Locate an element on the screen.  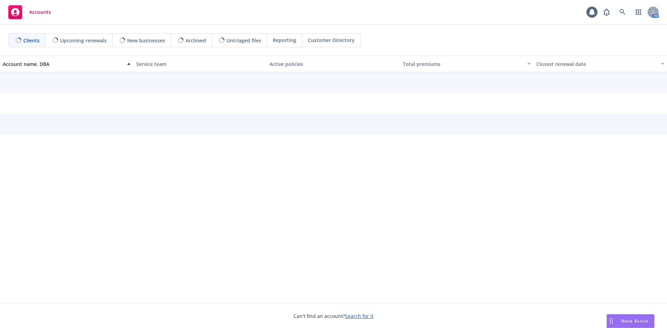
button: Nova Assist is located at coordinates (630, 321).